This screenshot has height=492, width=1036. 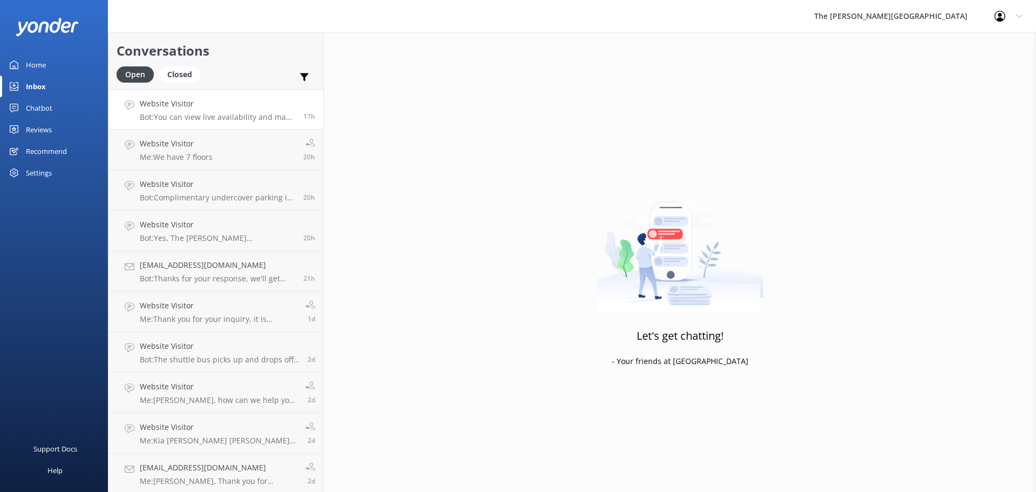 I want to click on h2: Conversations, so click(x=216, y=51).